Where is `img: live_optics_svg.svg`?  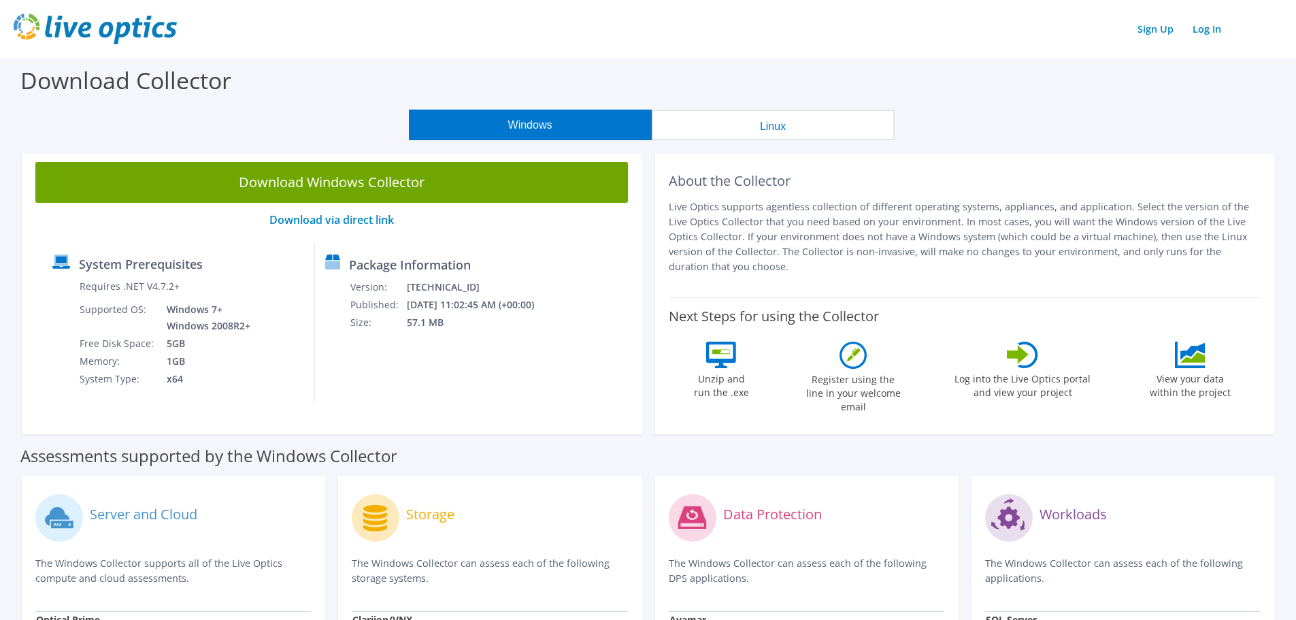
img: live_optics_svg.svg is located at coordinates (95, 29).